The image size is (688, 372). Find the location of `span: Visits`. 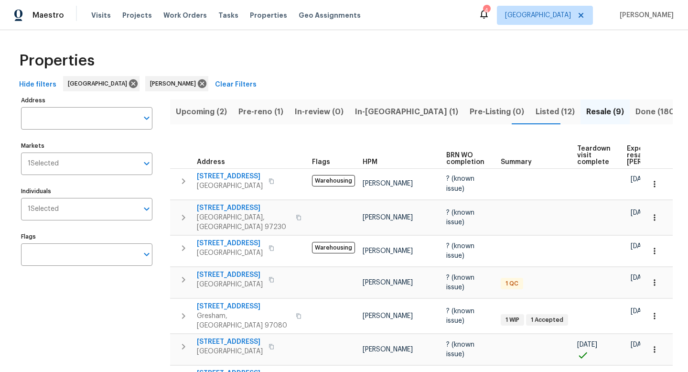

span: Visits is located at coordinates (101, 15).